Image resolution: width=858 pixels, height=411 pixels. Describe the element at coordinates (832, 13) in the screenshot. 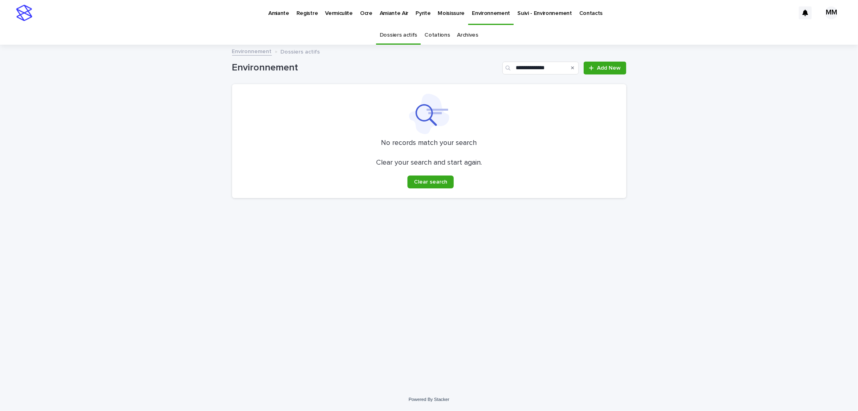

I see `div: MM` at that location.